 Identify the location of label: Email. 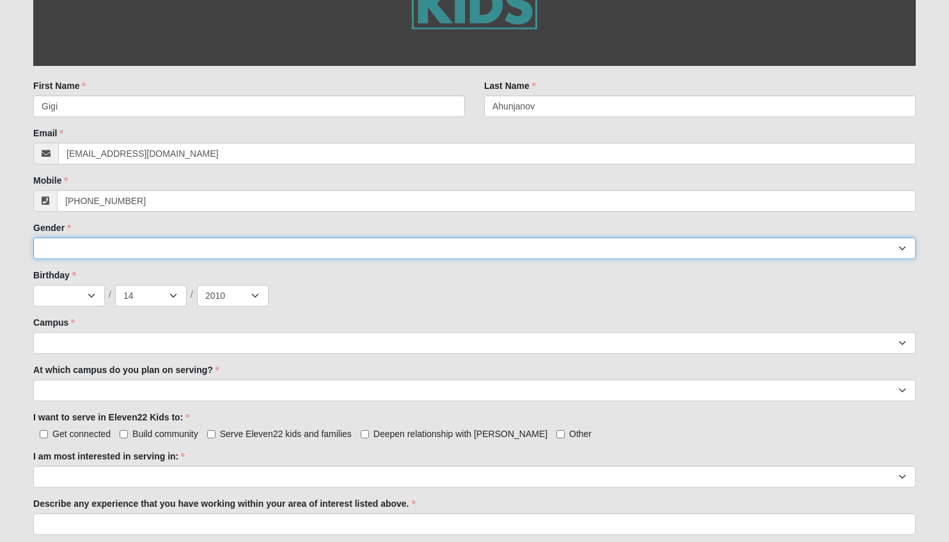
(48, 133).